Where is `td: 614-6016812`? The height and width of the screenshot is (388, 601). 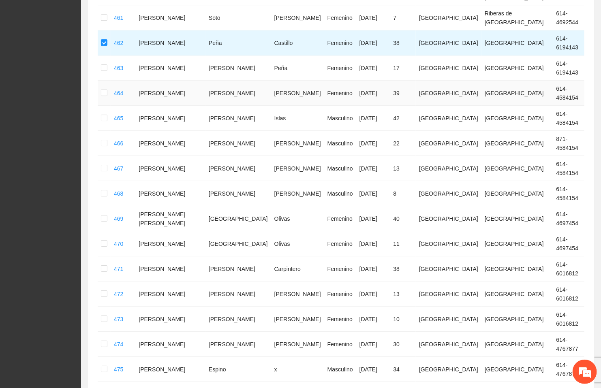 td: 614-6016812 is located at coordinates (572, 269).